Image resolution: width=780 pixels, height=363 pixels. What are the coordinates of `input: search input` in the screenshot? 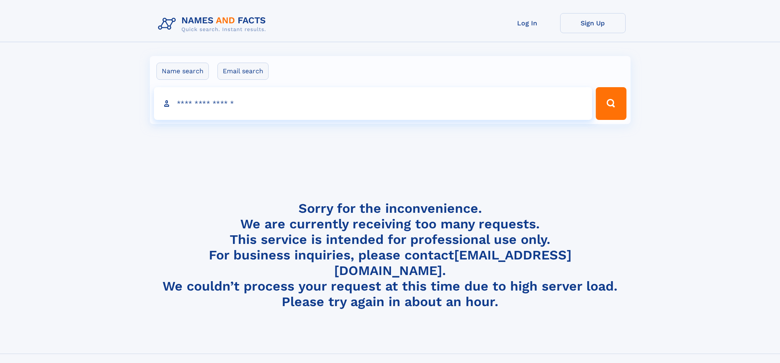 It's located at (373, 104).